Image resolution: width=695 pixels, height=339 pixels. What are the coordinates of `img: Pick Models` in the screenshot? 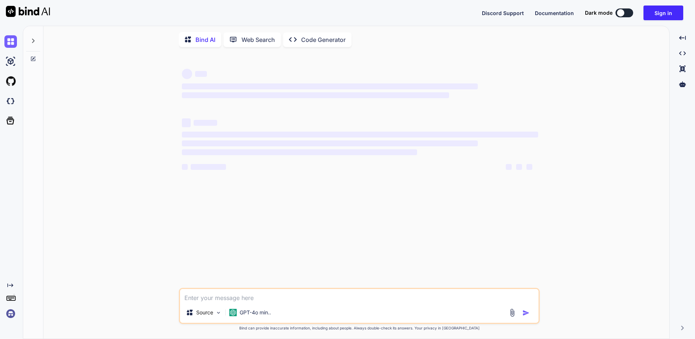 It's located at (218, 313).